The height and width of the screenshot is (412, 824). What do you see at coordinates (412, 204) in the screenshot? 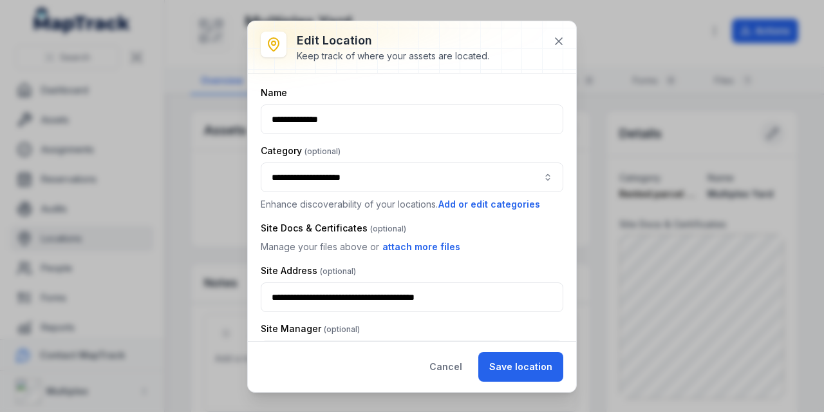
I see `p: Enhance discoverability of your locations.` at bounding box center [412, 204].